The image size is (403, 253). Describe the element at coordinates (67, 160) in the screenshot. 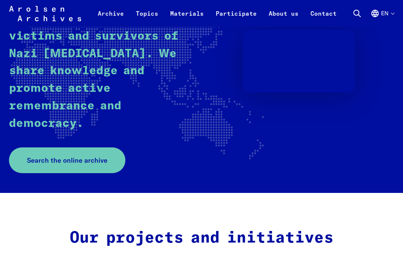

I see `span: Search the online archive` at that location.